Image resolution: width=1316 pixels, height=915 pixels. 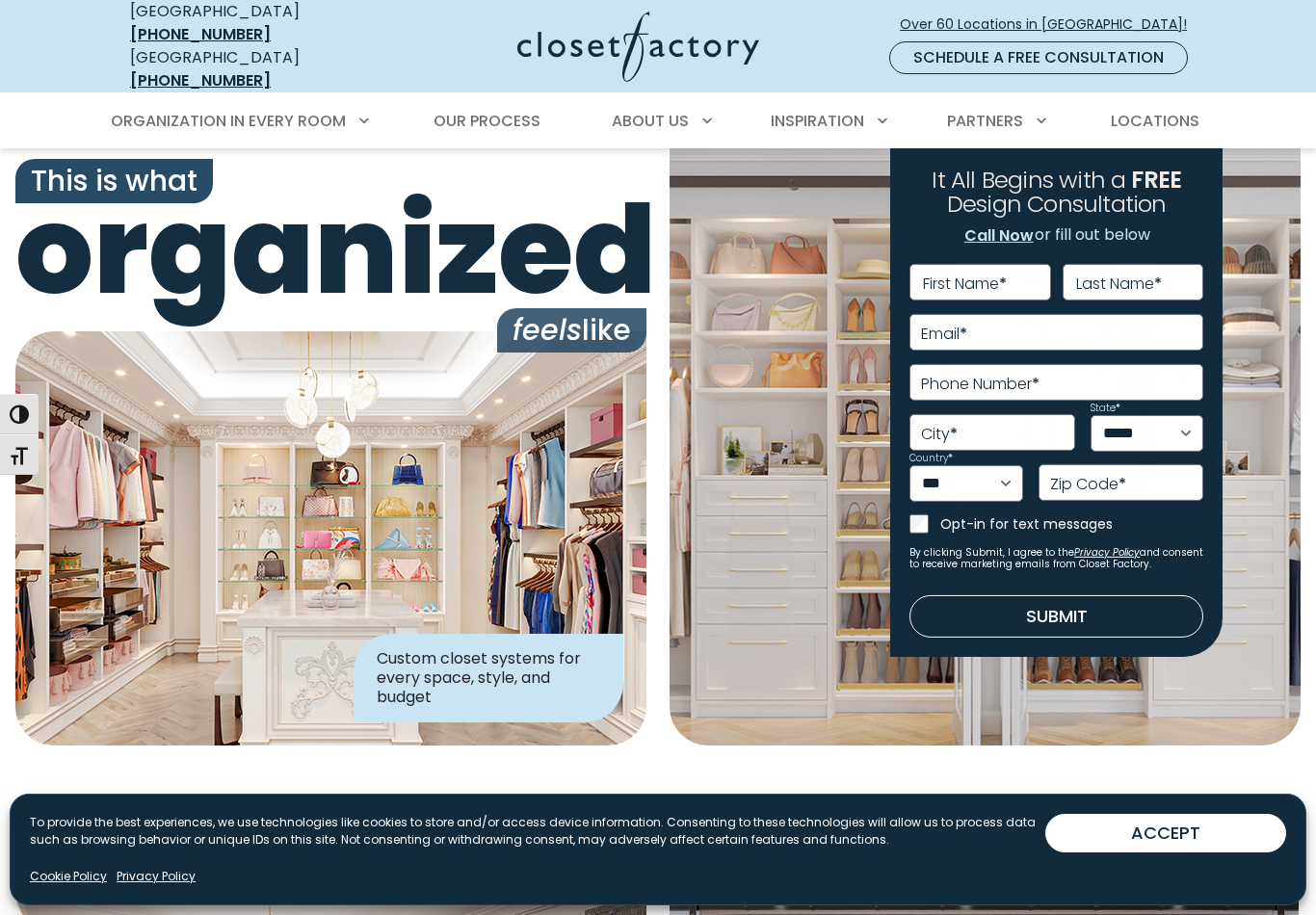 I want to click on a: Schedule a Free Consultation, so click(x=1038, y=58).